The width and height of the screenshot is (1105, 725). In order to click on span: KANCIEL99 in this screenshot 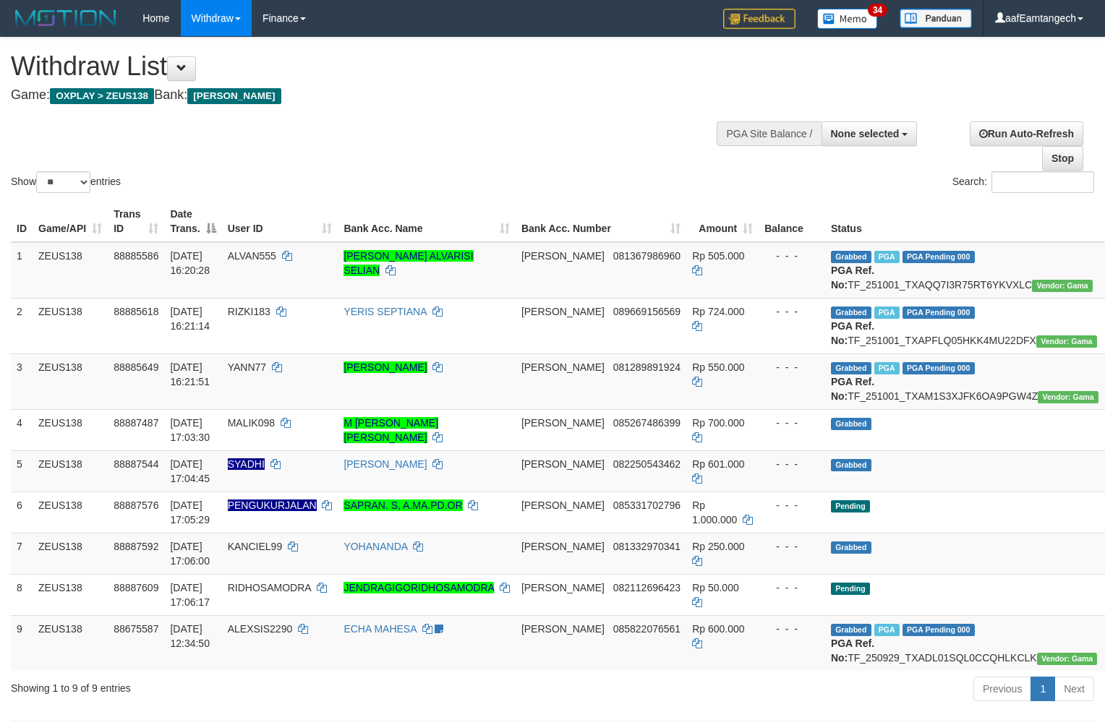, I will do `click(254, 547)`.